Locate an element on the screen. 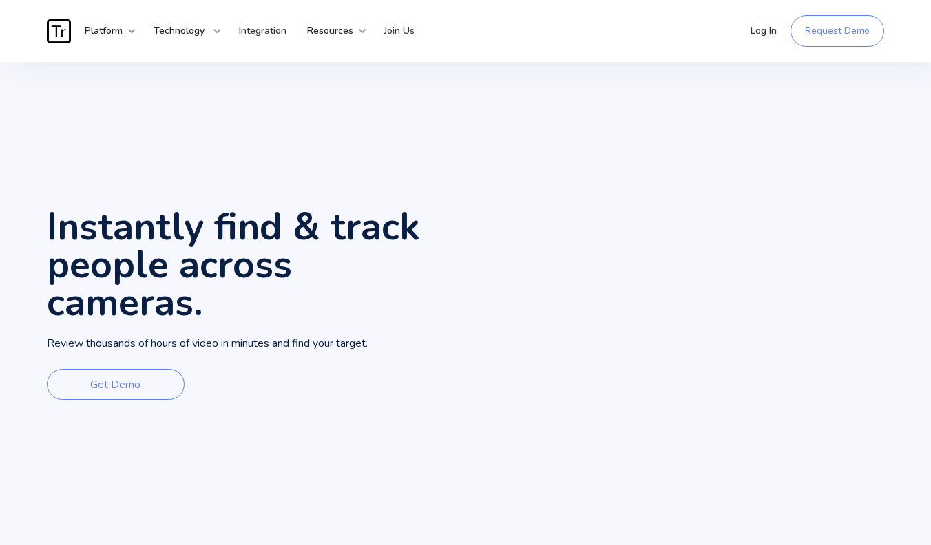 Image resolution: width=931 pixels, height=545 pixels. a: Join Us is located at coordinates (399, 31).